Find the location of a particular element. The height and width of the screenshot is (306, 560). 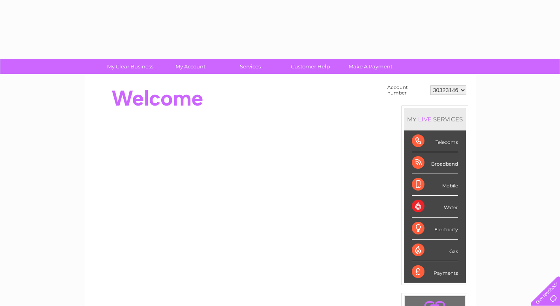

div: Gas is located at coordinates (435, 250).